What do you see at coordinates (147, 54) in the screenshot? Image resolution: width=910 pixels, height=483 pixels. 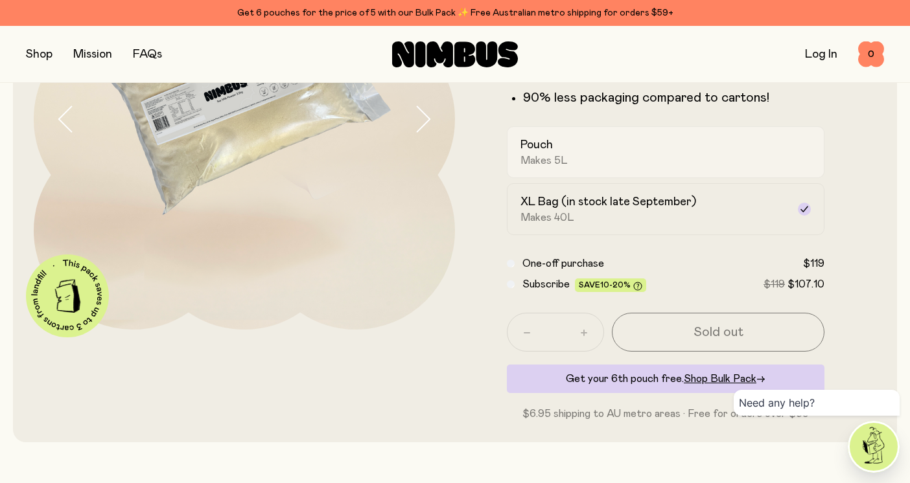 I see `a: FAQs` at bounding box center [147, 54].